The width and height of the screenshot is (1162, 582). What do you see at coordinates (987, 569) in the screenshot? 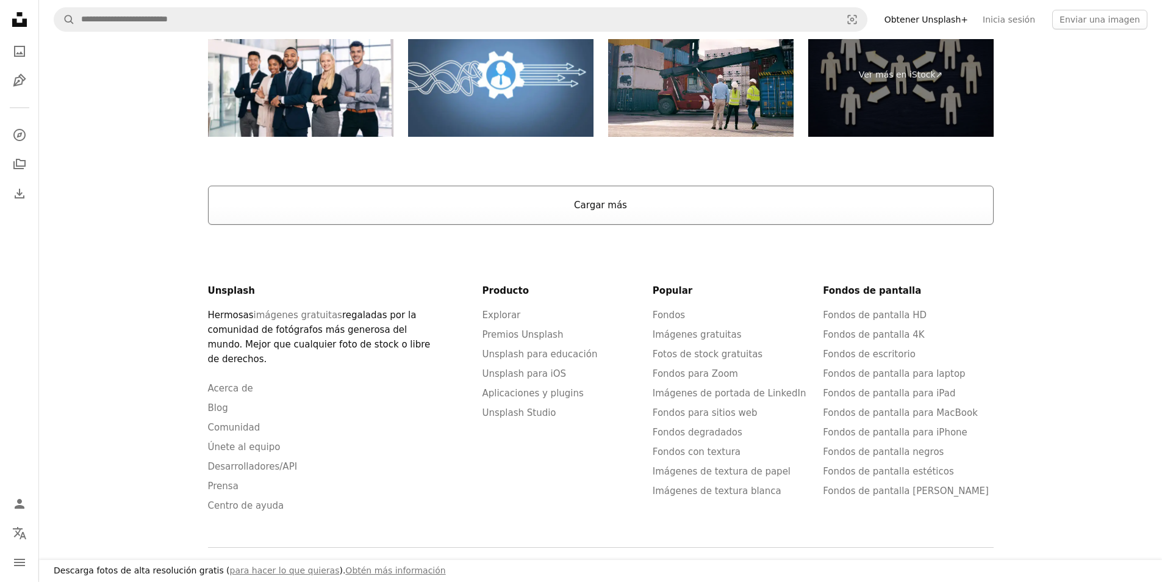
I see `a: Sigue a Unsplash en Instagram` at bounding box center [987, 569].